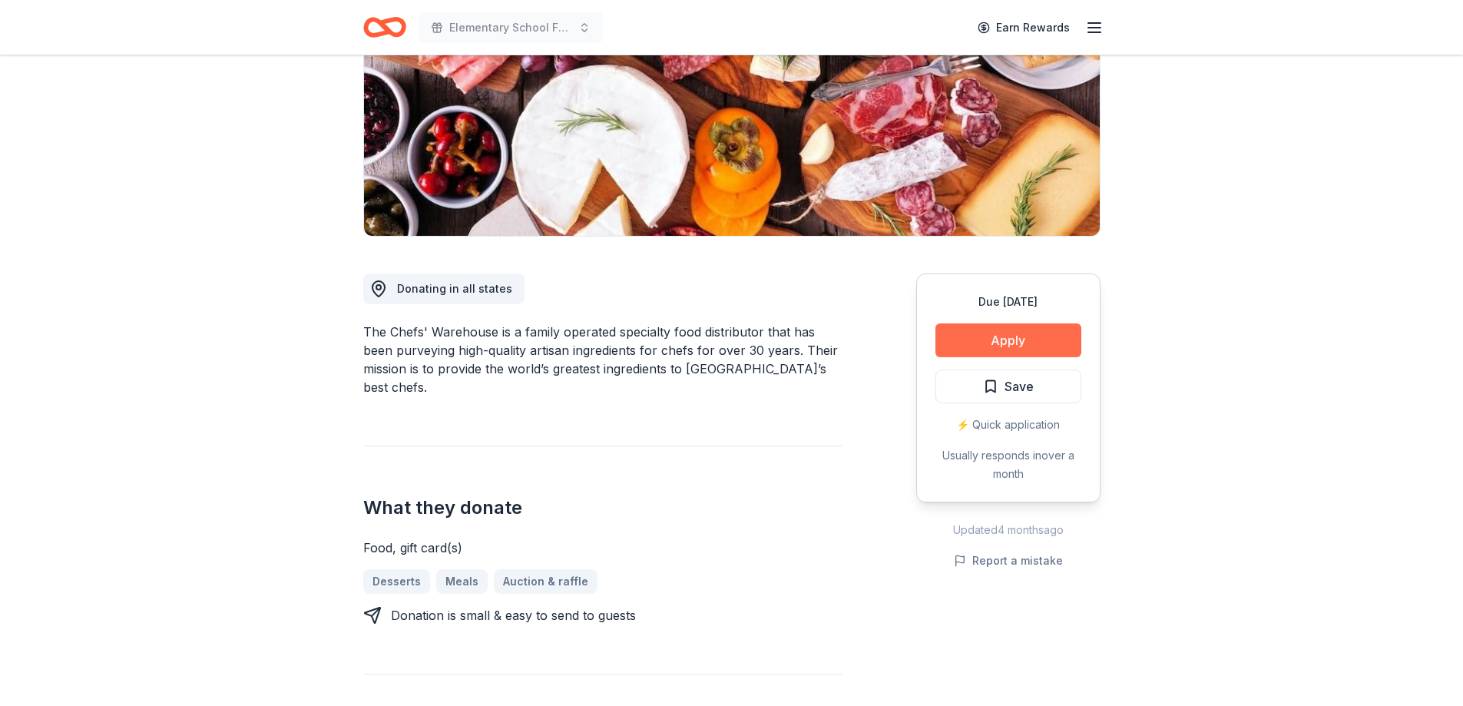 The image size is (1463, 706). I want to click on span: Donating in all states, so click(455, 288).